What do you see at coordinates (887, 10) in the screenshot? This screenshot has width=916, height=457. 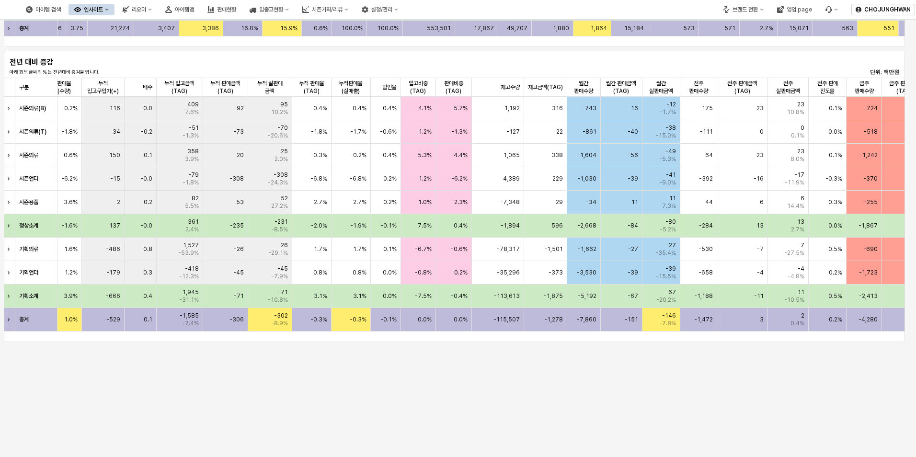 I see `p: CHOJUNGHWAN` at bounding box center [887, 10].